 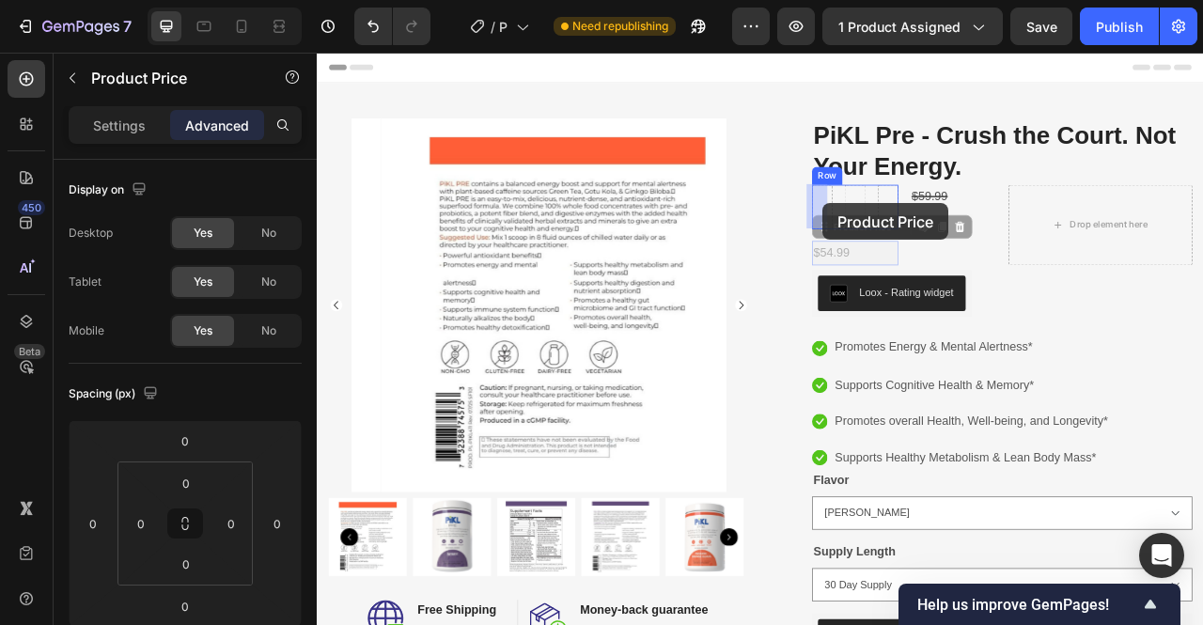 What do you see at coordinates (115, 394) in the screenshot?
I see `div: Spacing (px)` at bounding box center [115, 394].